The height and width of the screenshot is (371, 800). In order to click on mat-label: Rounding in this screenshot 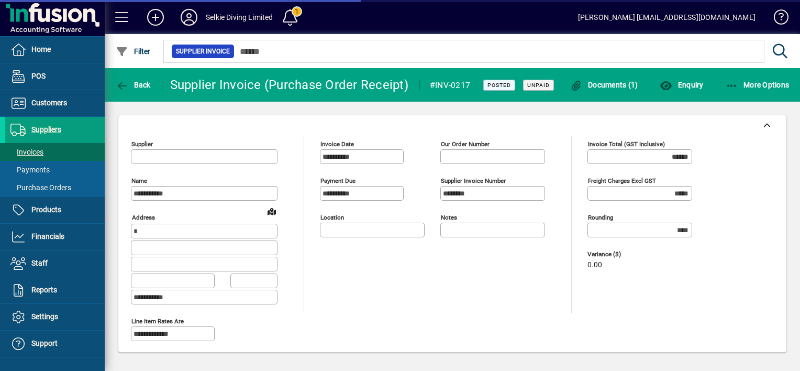, I will do `click(600, 217)`.